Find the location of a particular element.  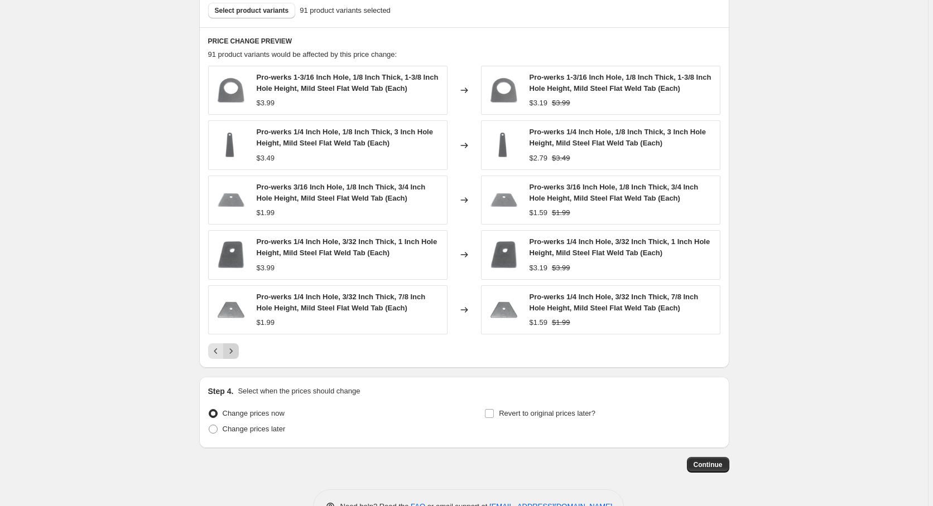

button: Continue is located at coordinates (708, 465).